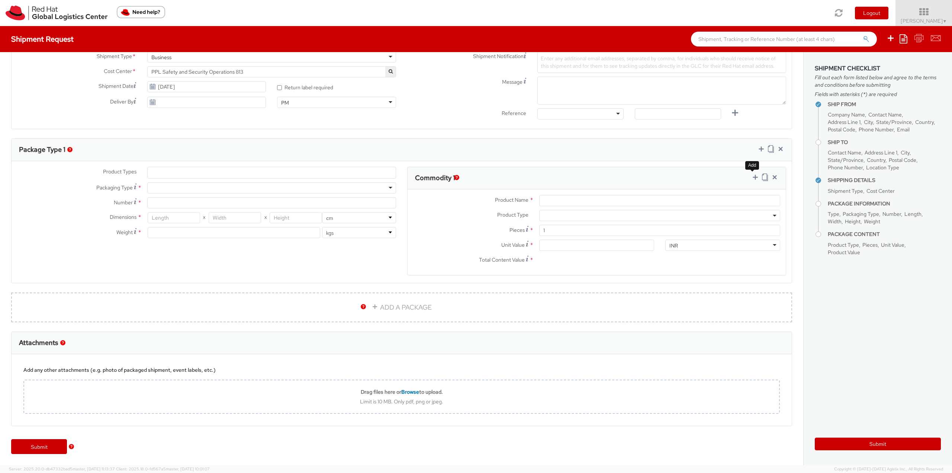 Image resolution: width=952 pixels, height=473 pixels. What do you see at coordinates (42, 150) in the screenshot?
I see `h3: Package Type 1` at bounding box center [42, 150].